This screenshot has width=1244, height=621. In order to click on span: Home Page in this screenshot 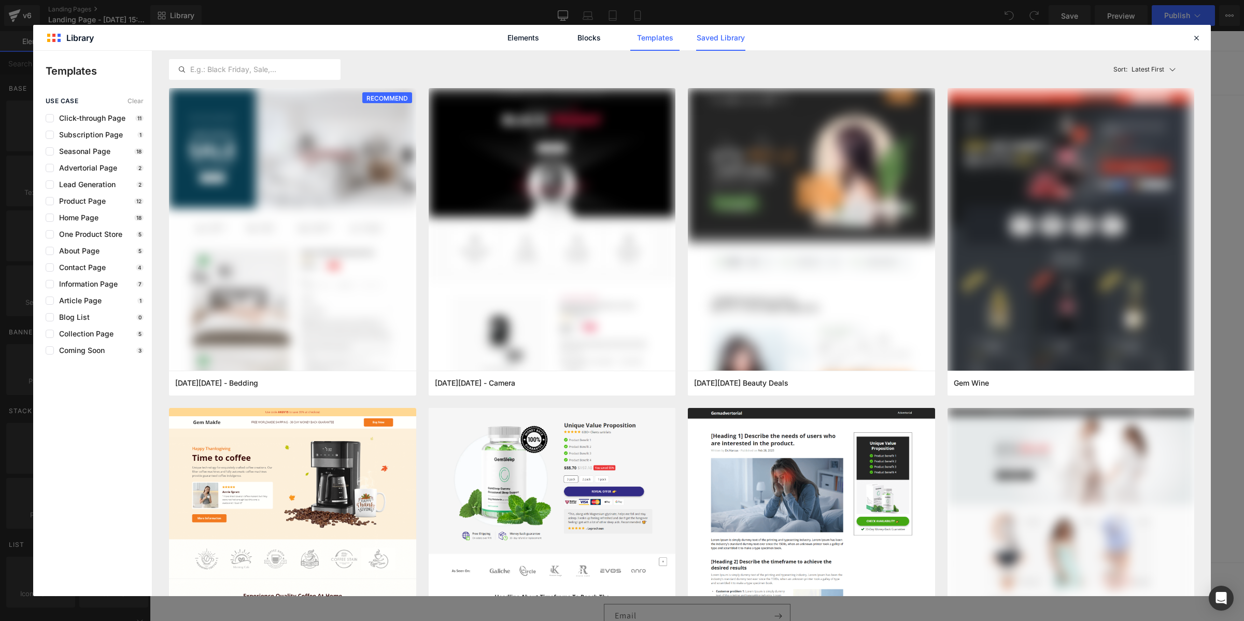, I will do `click(76, 218)`.